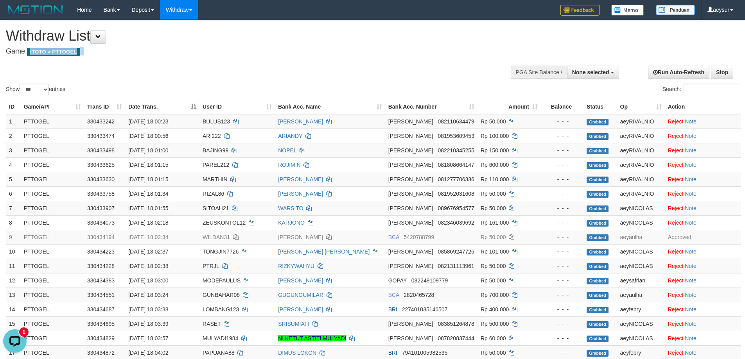 This screenshot has width=745, height=359. Describe the element at coordinates (627, 10) in the screenshot. I see `img: Button%20Memo.svg` at that location.